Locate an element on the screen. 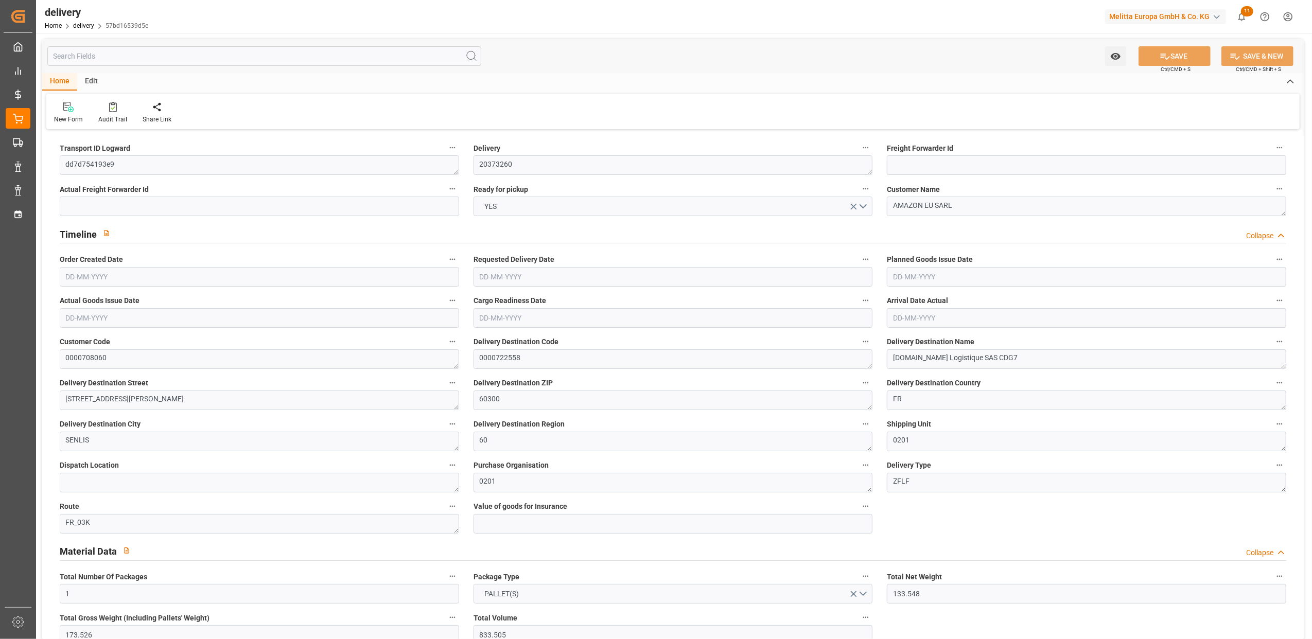 The width and height of the screenshot is (1312, 639). span: YES is located at coordinates (490, 206).